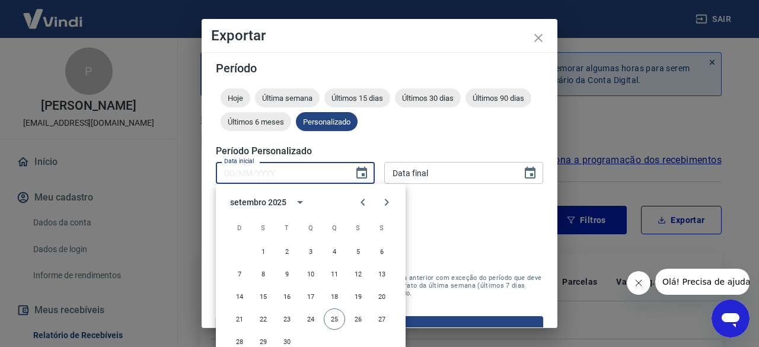 The width and height of the screenshot is (759, 347). What do you see at coordinates (256, 122) in the screenshot?
I see `div: Últimos 6 meses` at bounding box center [256, 122].